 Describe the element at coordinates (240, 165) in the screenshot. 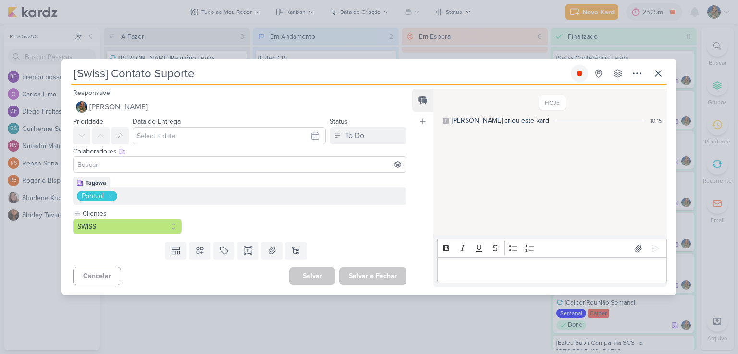

I see `input: Buscar` at that location.